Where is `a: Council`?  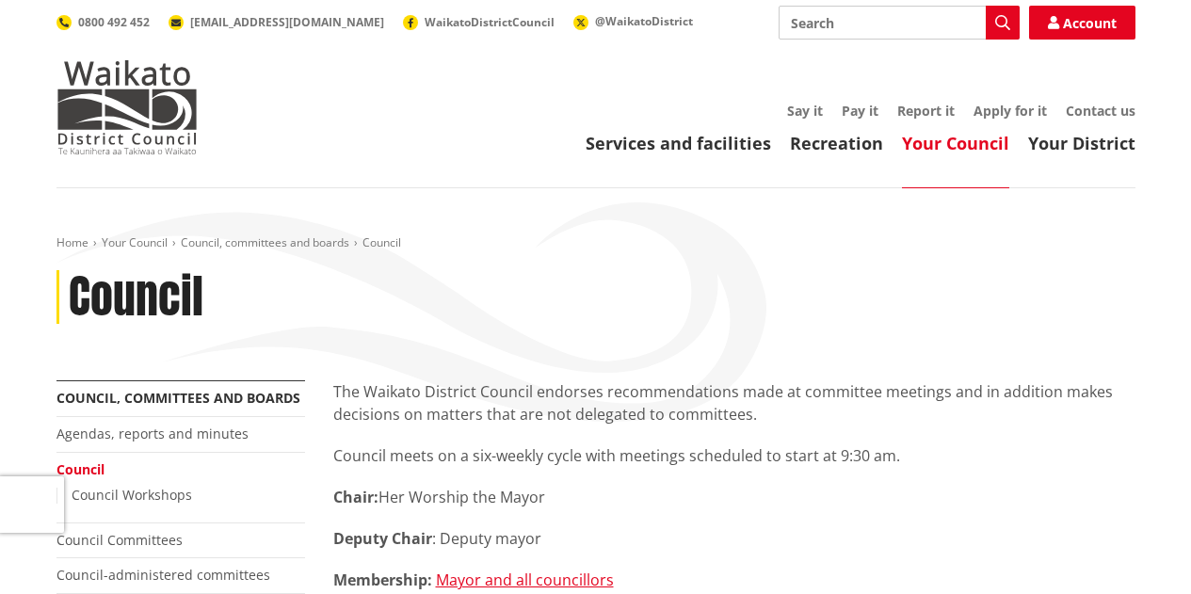 a: Council is located at coordinates (80, 469).